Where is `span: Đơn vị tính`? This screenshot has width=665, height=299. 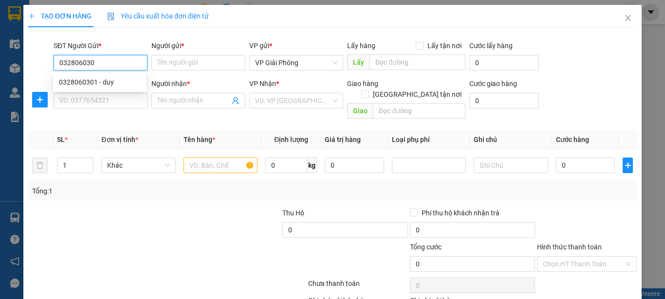 span: Đơn vị tính is located at coordinates (119, 140).